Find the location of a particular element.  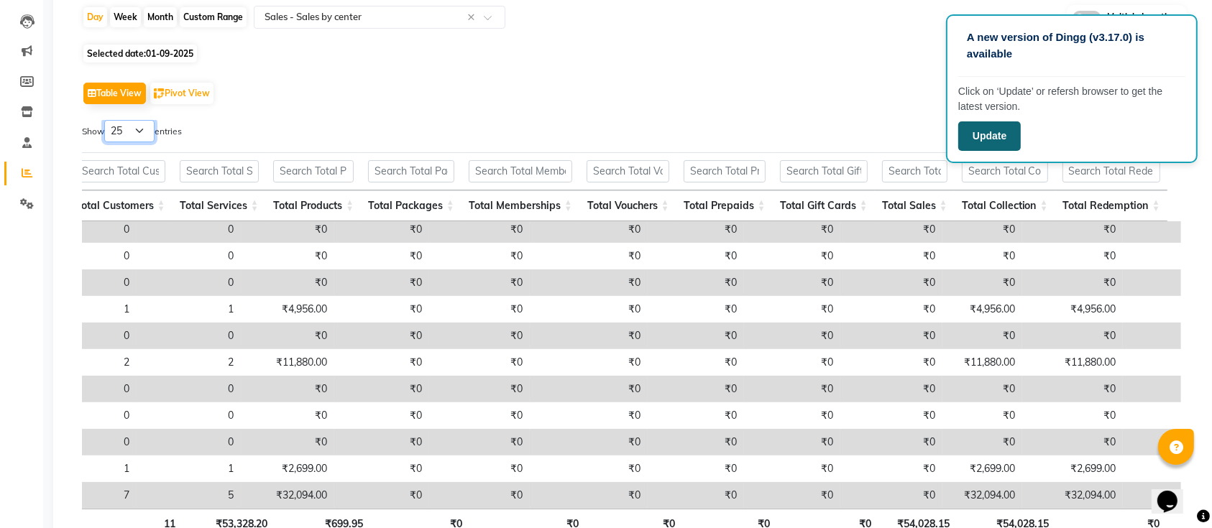

input: Search Total Customers is located at coordinates (120, 171).